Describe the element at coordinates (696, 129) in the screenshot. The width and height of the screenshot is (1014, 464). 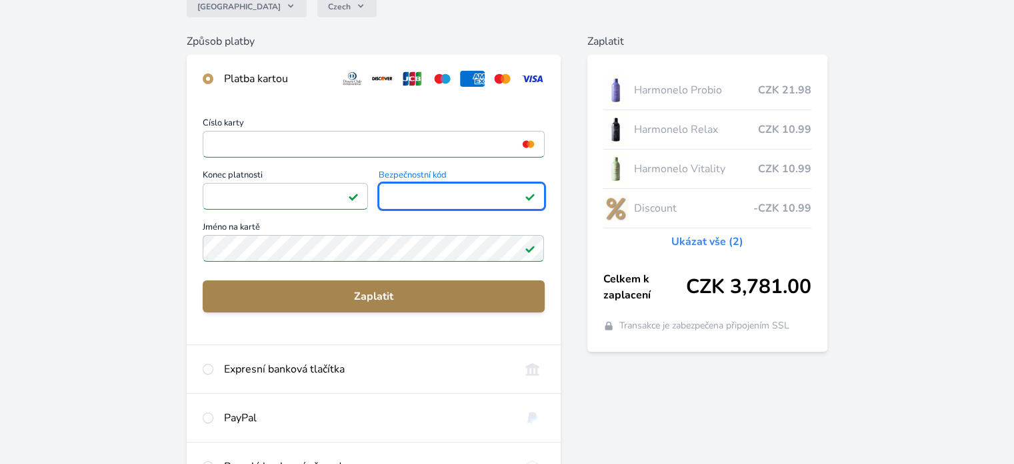
I see `span: Harmonelo Relax` at that location.